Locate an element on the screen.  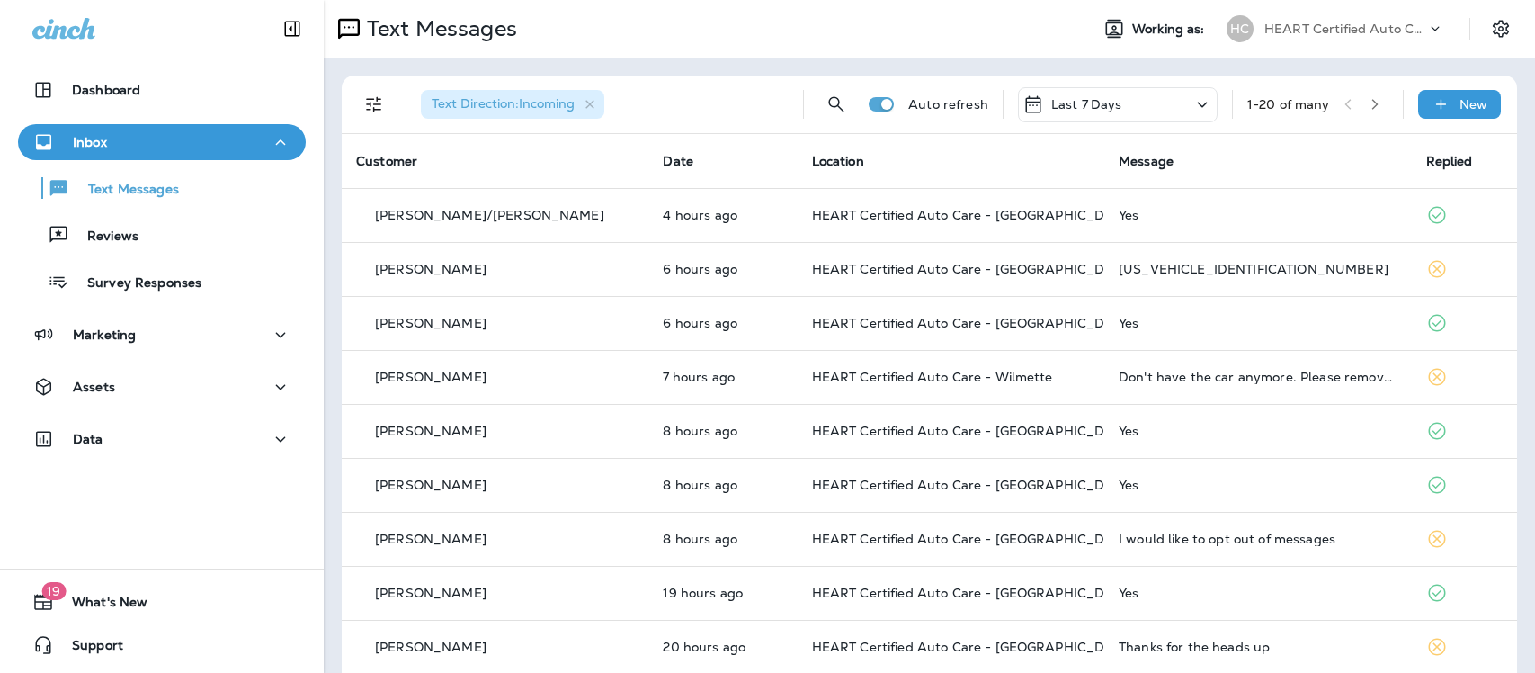
button: 19What's New is located at coordinates (162, 602).